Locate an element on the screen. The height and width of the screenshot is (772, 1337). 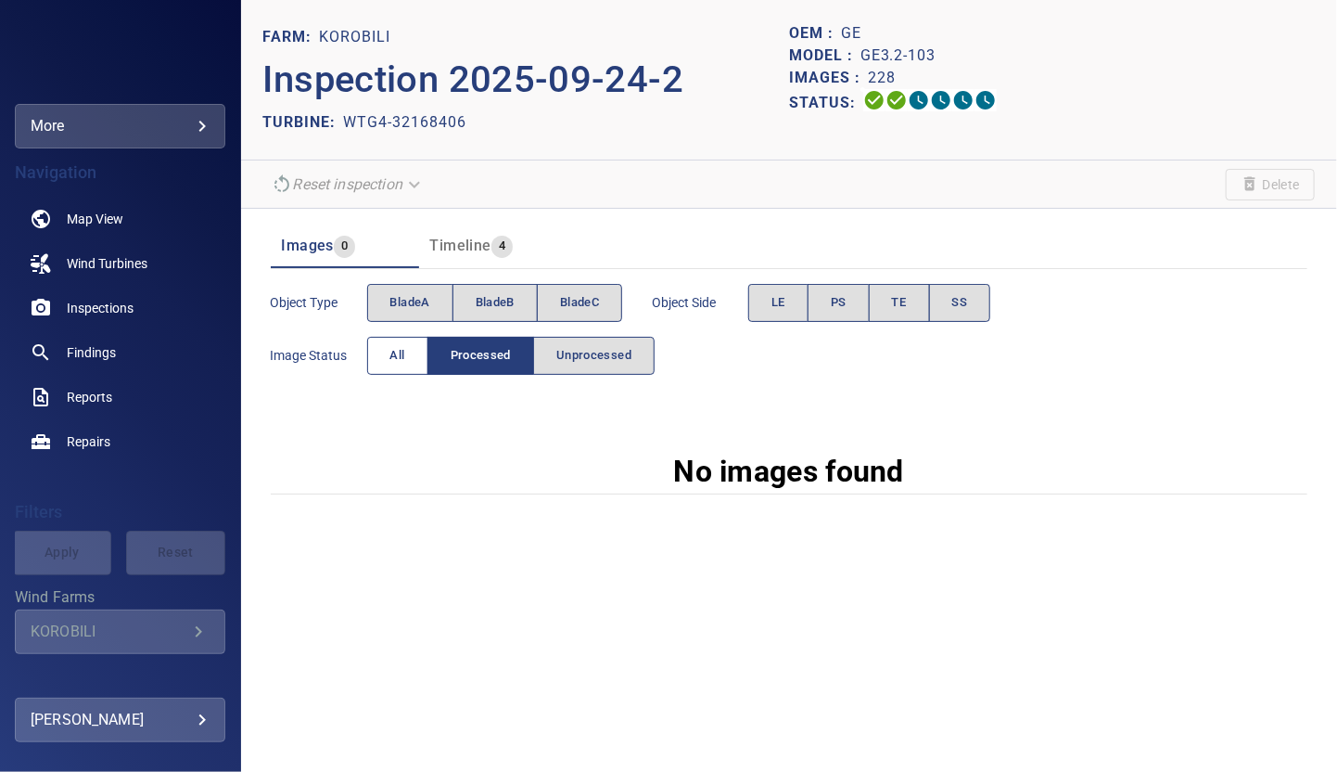
span: Unprocessed is located at coordinates (594, 355).